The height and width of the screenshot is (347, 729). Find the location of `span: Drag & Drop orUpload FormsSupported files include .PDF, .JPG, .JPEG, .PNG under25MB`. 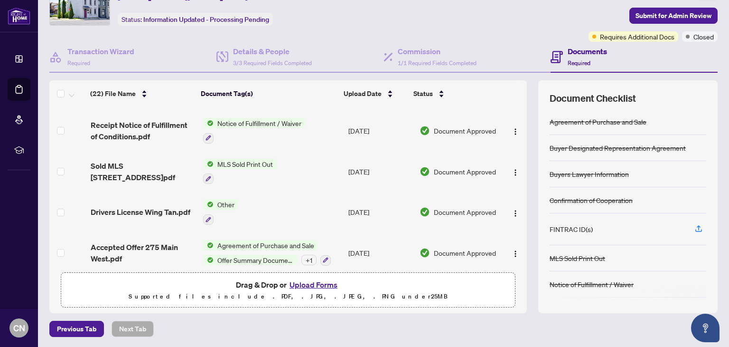

span: Drag & Drop orUpload FormsSupported files include .PDF, .JPG, .JPEG, .PNG under25MB is located at coordinates (288, 290).